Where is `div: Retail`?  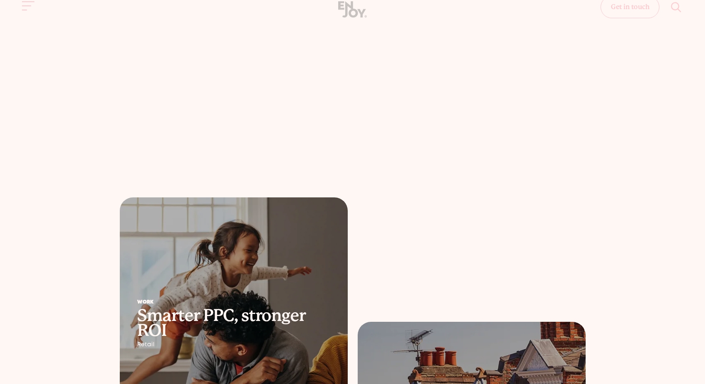 div: Retail is located at coordinates (234, 344).